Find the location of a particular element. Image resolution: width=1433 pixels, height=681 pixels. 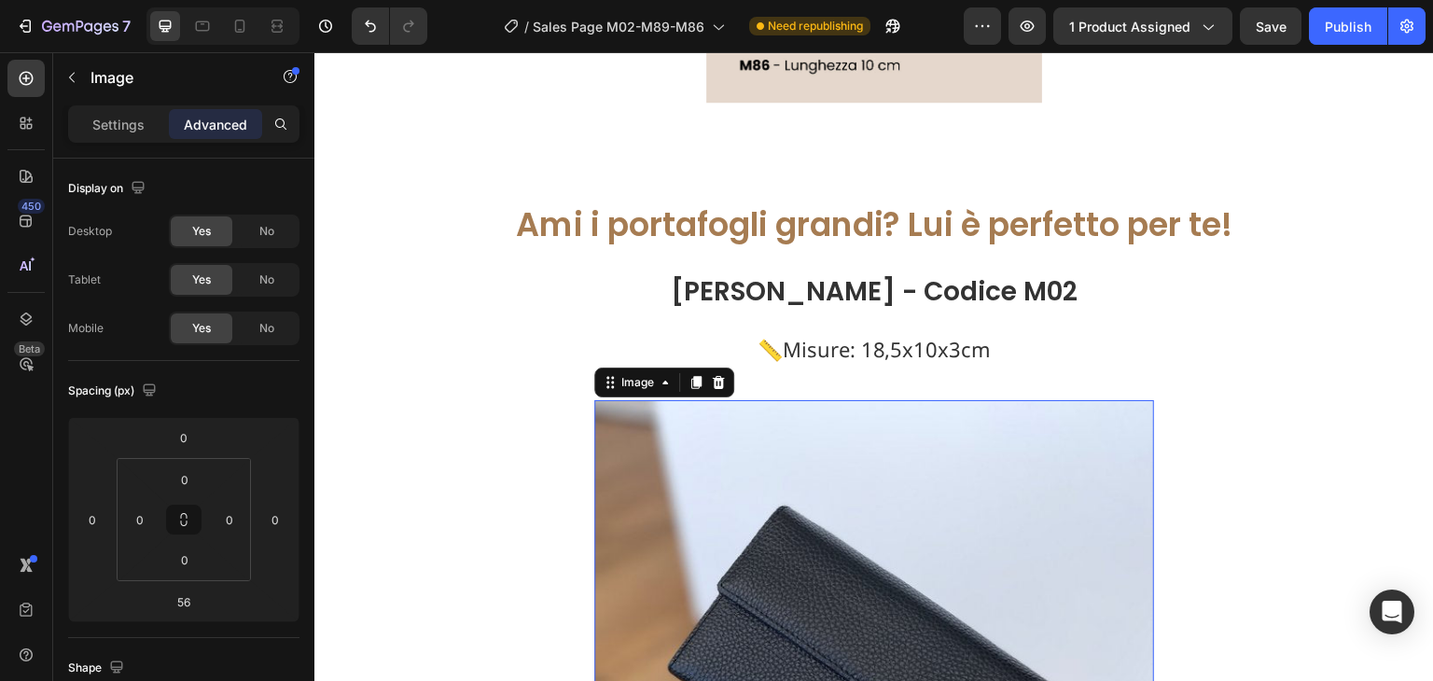

div: Undo/Redo is located at coordinates (389, 26).